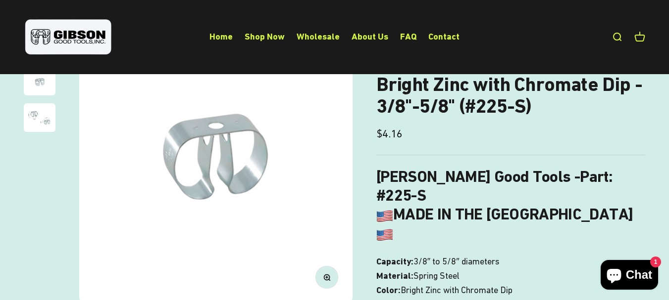 This screenshot has width=669, height=300. What do you see at coordinates (494, 186) in the screenshot?
I see `strong: : #225-S` at bounding box center [494, 186].